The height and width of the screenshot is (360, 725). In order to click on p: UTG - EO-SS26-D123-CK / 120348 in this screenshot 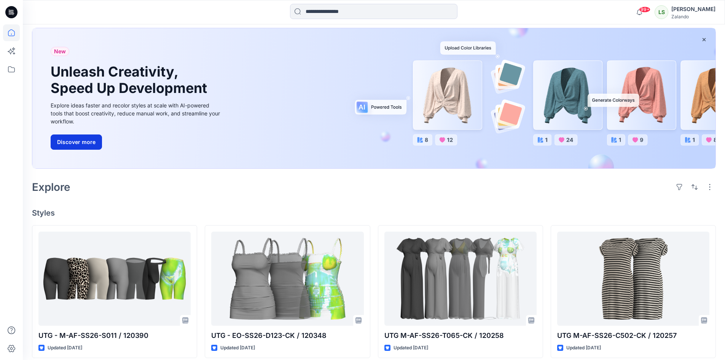, I will do `click(287, 335)`.